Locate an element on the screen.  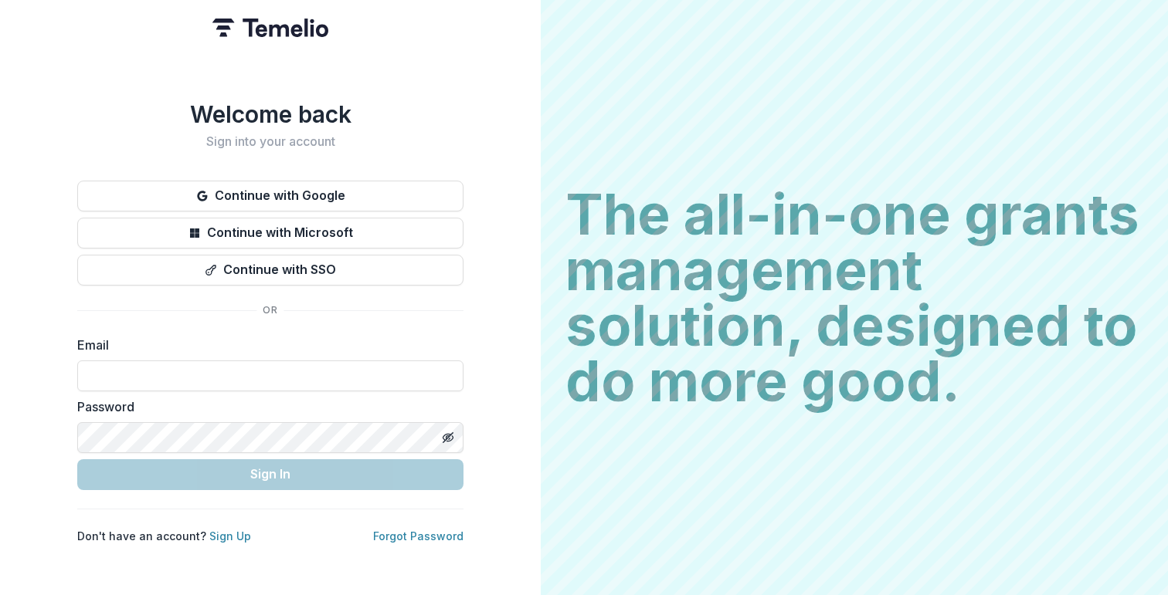
button: Continue with Google is located at coordinates (270, 196).